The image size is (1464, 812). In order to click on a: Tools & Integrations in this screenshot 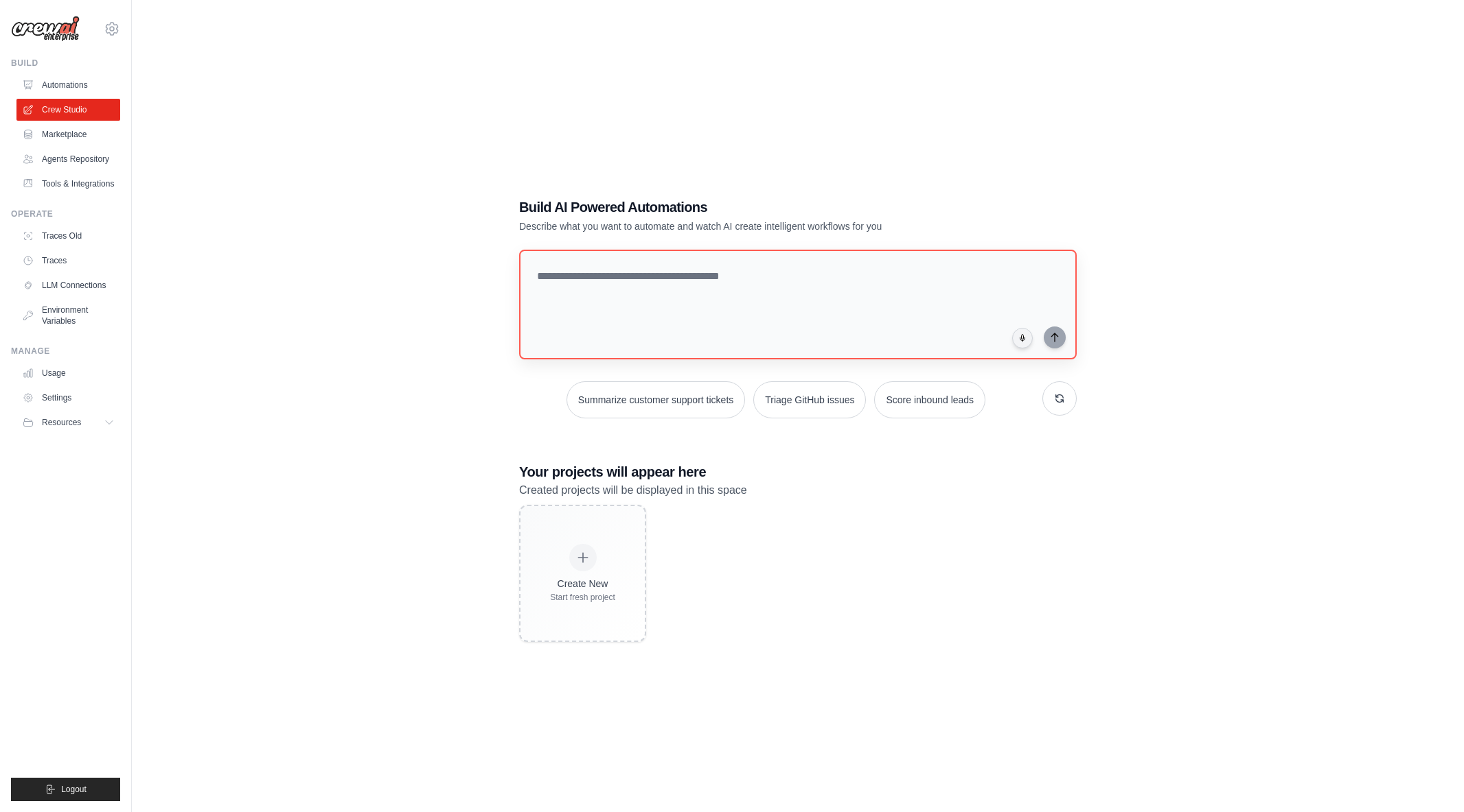, I will do `click(68, 184)`.